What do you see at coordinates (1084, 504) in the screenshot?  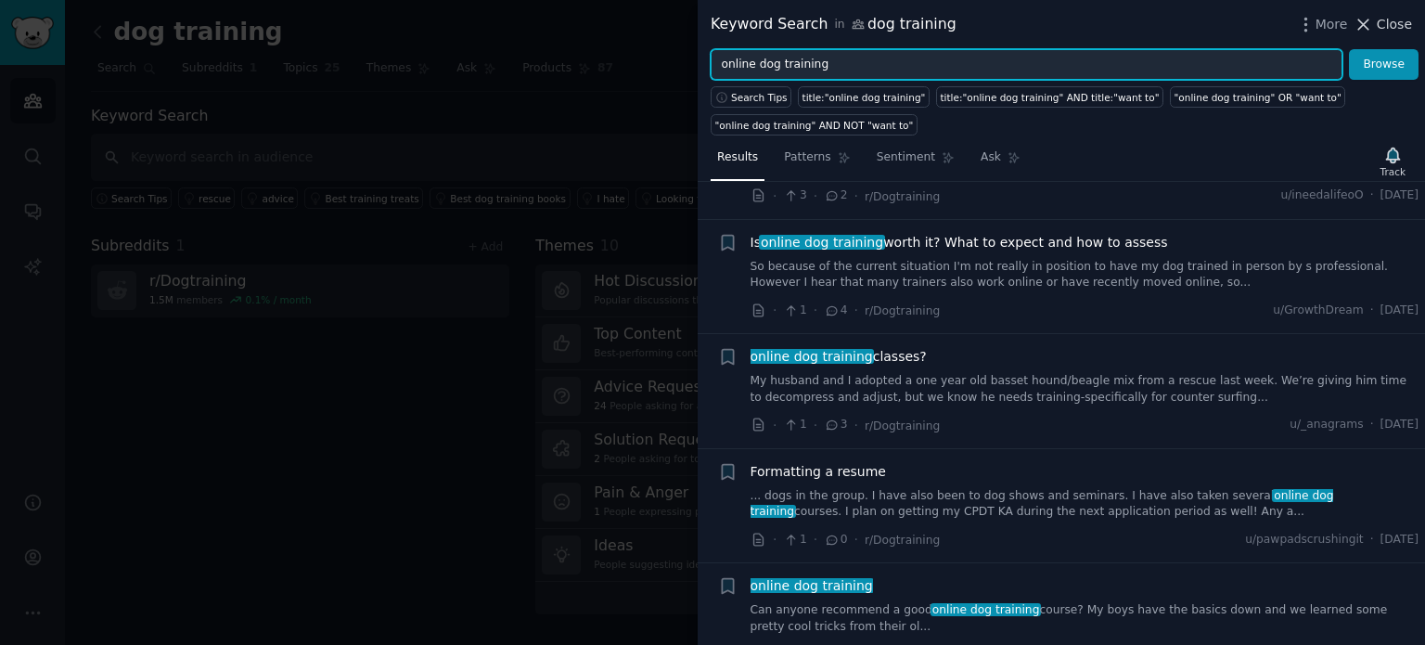 I see `a: ... dogs in the group. I have also been to dog shows and seminars. I have also taken severalonlin...` at bounding box center [1084, 504].